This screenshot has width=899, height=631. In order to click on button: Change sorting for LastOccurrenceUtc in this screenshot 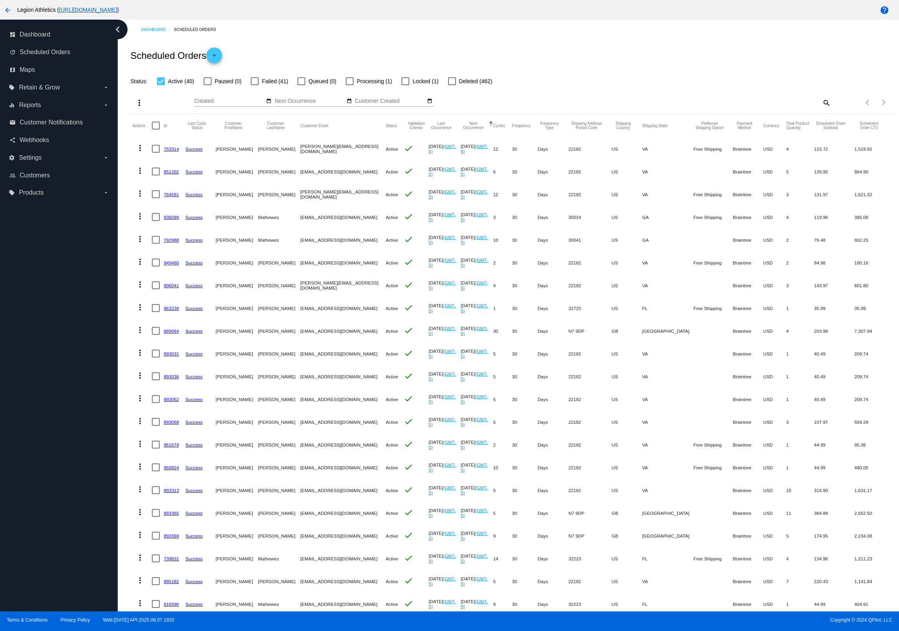, I will do `click(441, 126)`.